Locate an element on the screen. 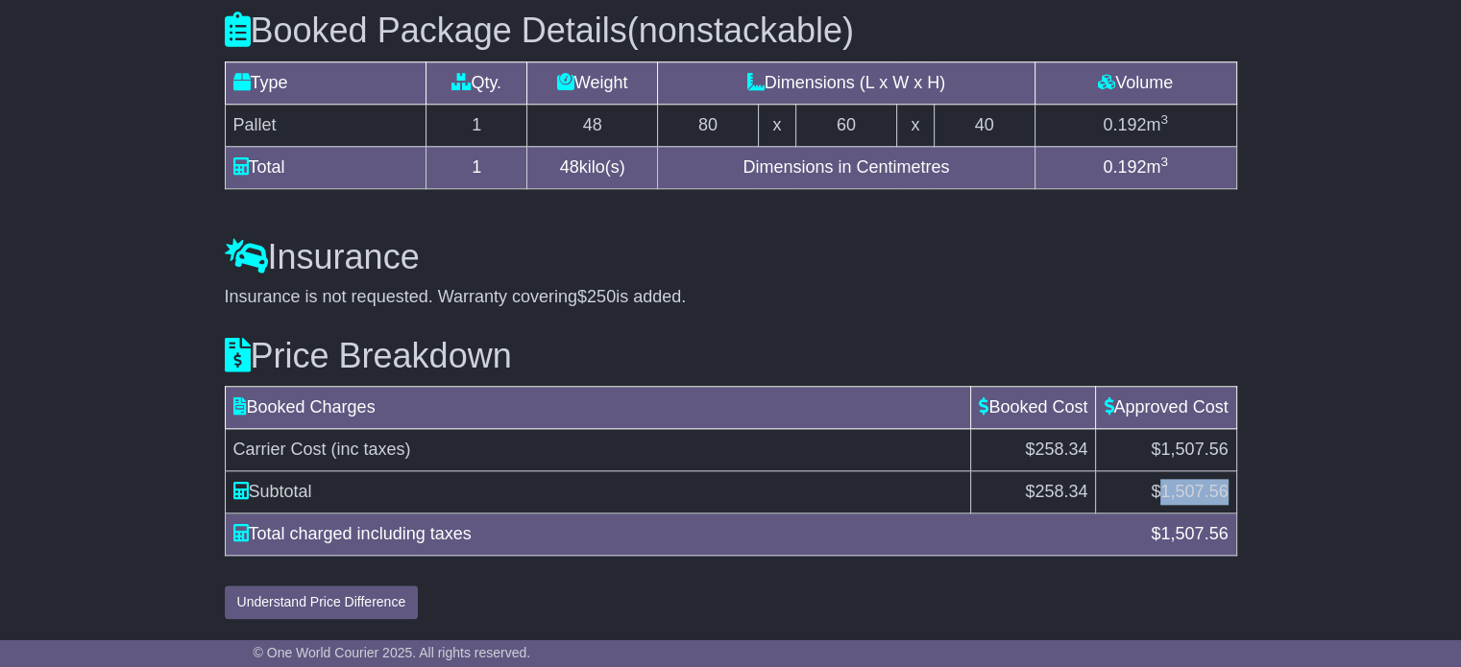 This screenshot has height=667, width=1461. td: Pallet is located at coordinates (326, 125).